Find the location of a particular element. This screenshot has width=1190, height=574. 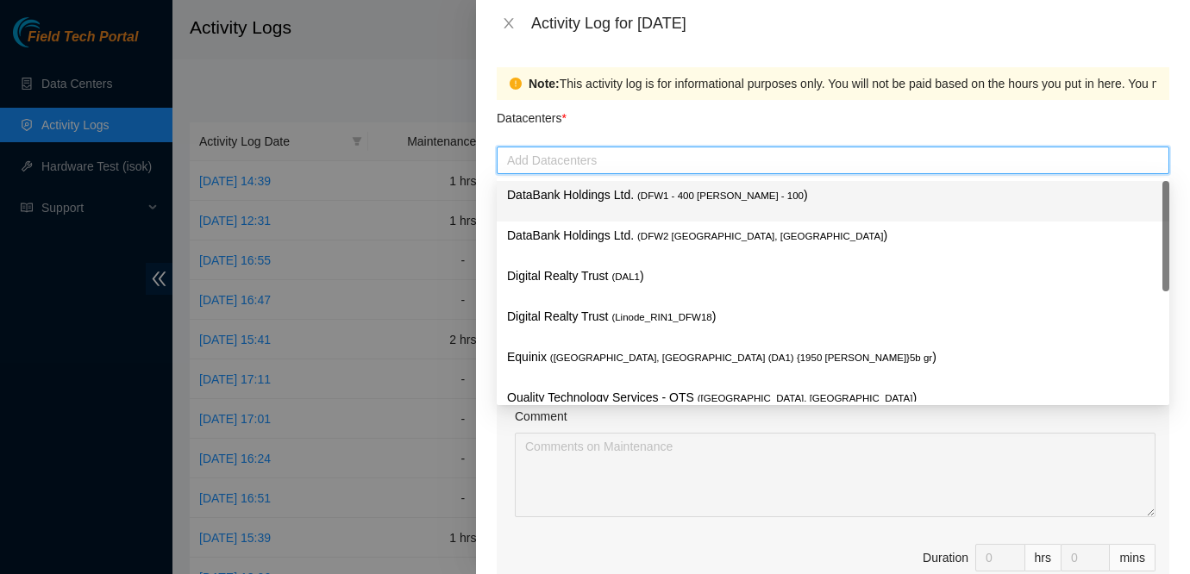

span: close is located at coordinates (509, 23).